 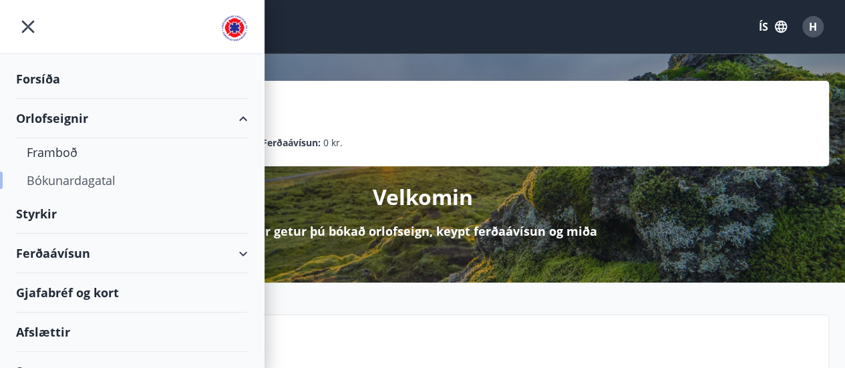 What do you see at coordinates (813, 27) in the screenshot?
I see `span: H` at bounding box center [813, 27].